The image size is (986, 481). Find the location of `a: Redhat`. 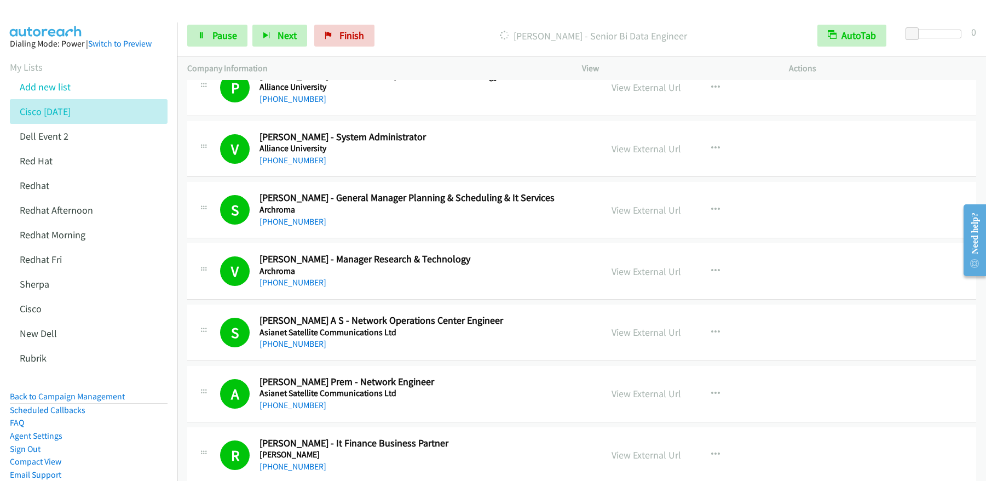

a: Redhat is located at coordinates (35, 185).